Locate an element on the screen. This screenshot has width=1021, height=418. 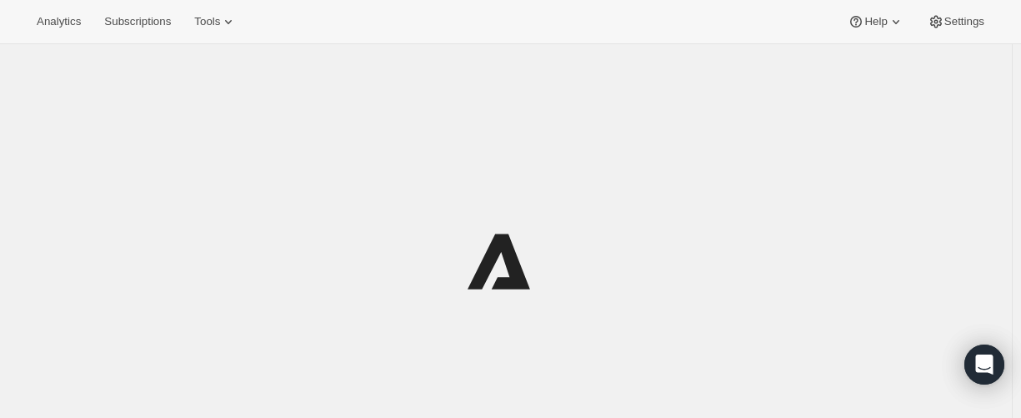
button: Settings is located at coordinates (956, 22).